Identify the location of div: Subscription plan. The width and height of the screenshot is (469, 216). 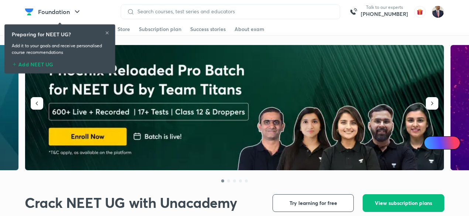
(160, 29).